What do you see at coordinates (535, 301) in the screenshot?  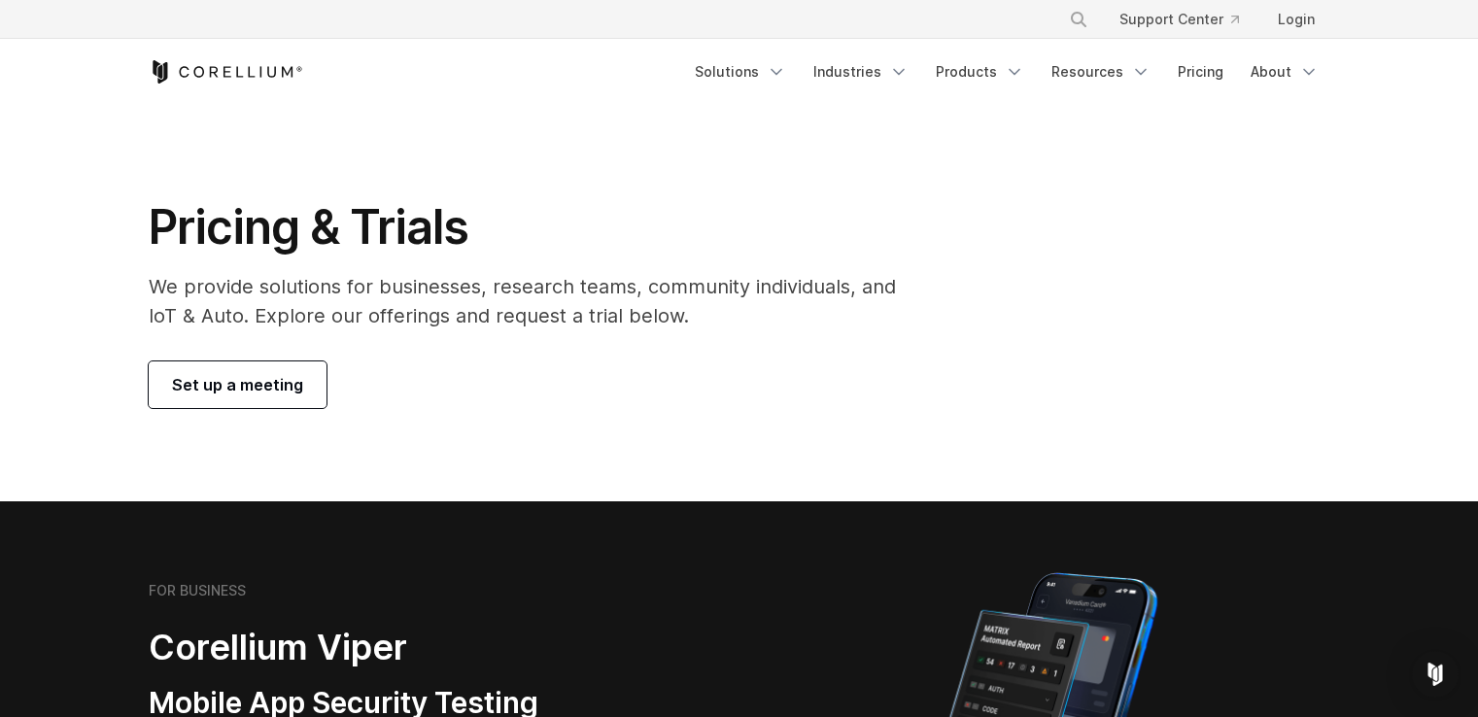 I see `p: We provide solutions for businesses, research teams, community individuals, and IoT & Auto. Explo...` at bounding box center [535, 301].